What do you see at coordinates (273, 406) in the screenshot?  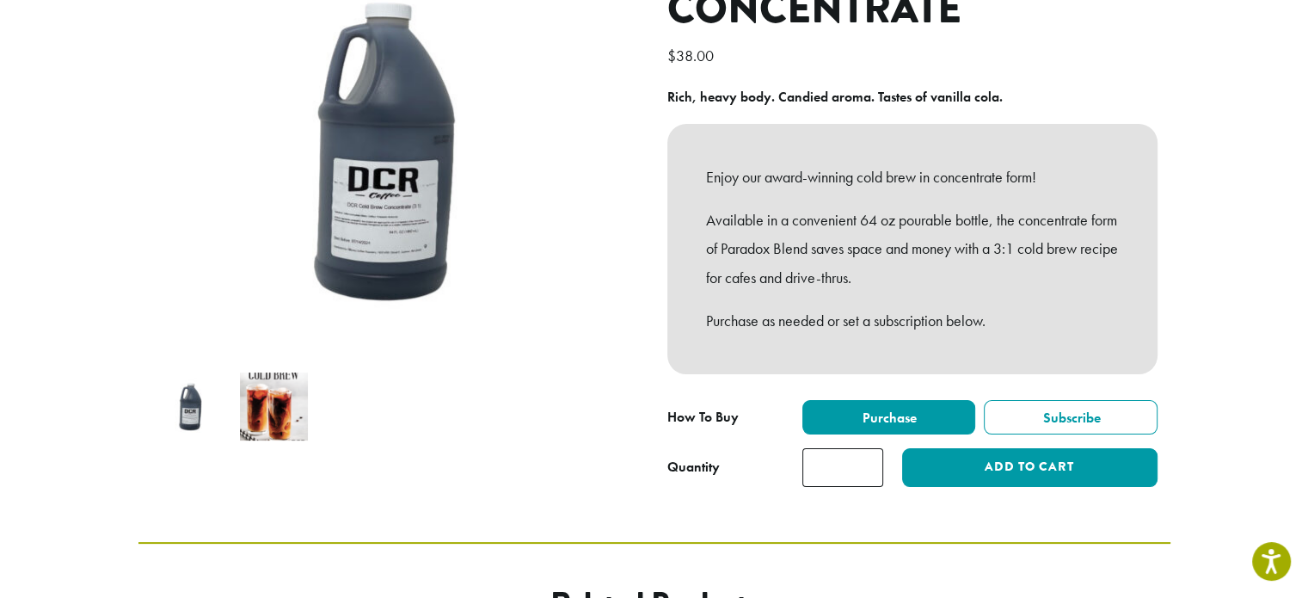 I see `img: DCR Cold Brew Concentrate - Image 2` at bounding box center [273, 406].